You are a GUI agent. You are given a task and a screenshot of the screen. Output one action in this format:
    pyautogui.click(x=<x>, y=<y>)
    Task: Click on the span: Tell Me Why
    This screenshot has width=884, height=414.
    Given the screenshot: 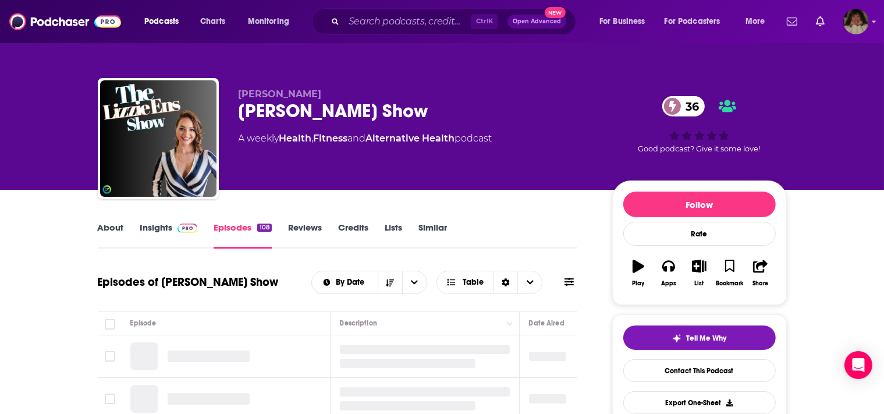 What is the action you would take?
    pyautogui.click(x=706, y=338)
    